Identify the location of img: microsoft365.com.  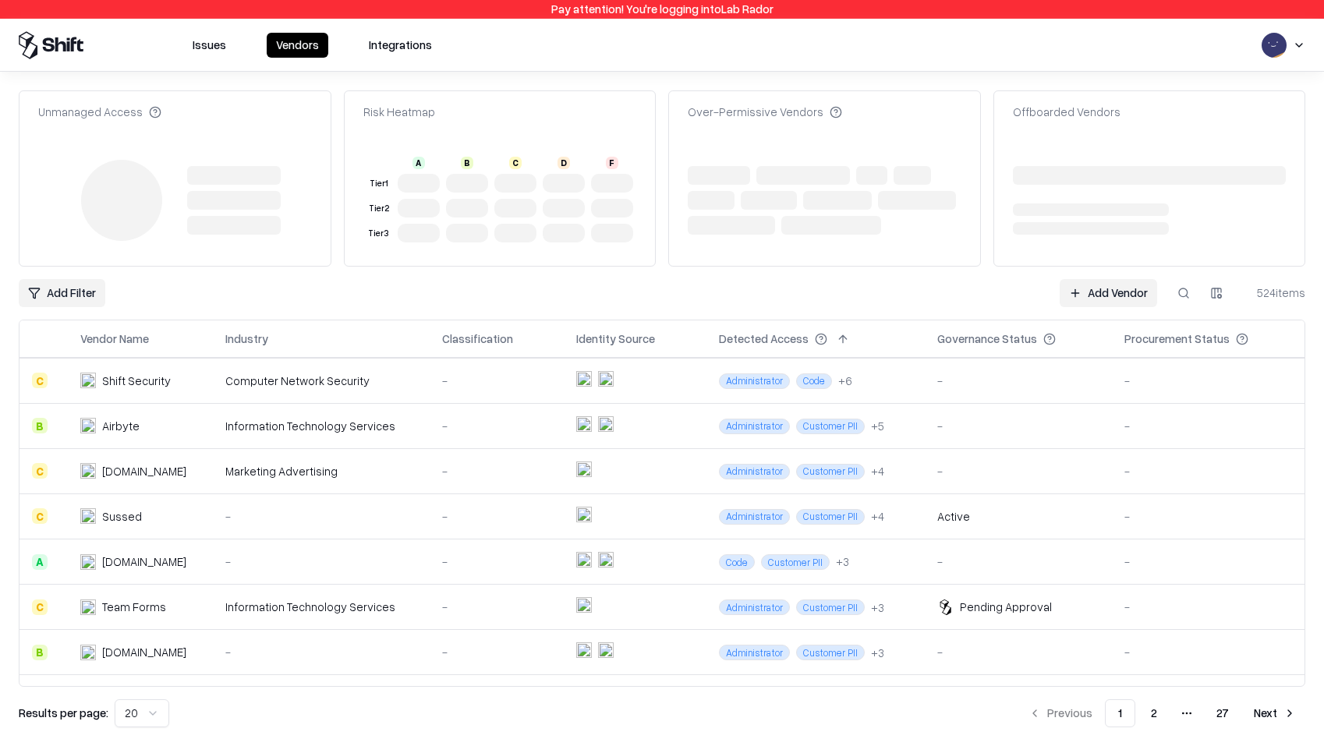
(606, 650).